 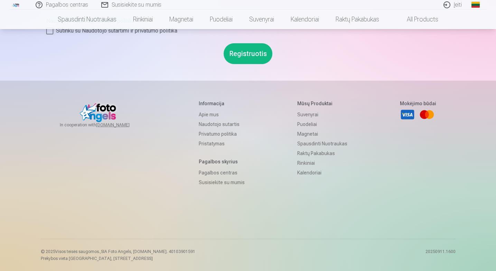 What do you see at coordinates (408, 114) in the screenshot?
I see `a: Visa` at bounding box center [408, 114].